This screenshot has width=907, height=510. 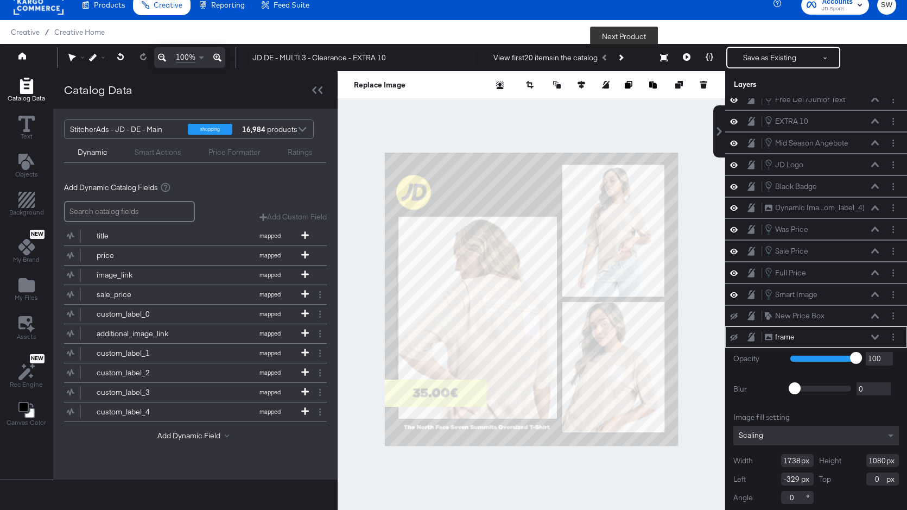 What do you see at coordinates (26, 98) in the screenshot?
I see `span: Catalog Data` at bounding box center [26, 98].